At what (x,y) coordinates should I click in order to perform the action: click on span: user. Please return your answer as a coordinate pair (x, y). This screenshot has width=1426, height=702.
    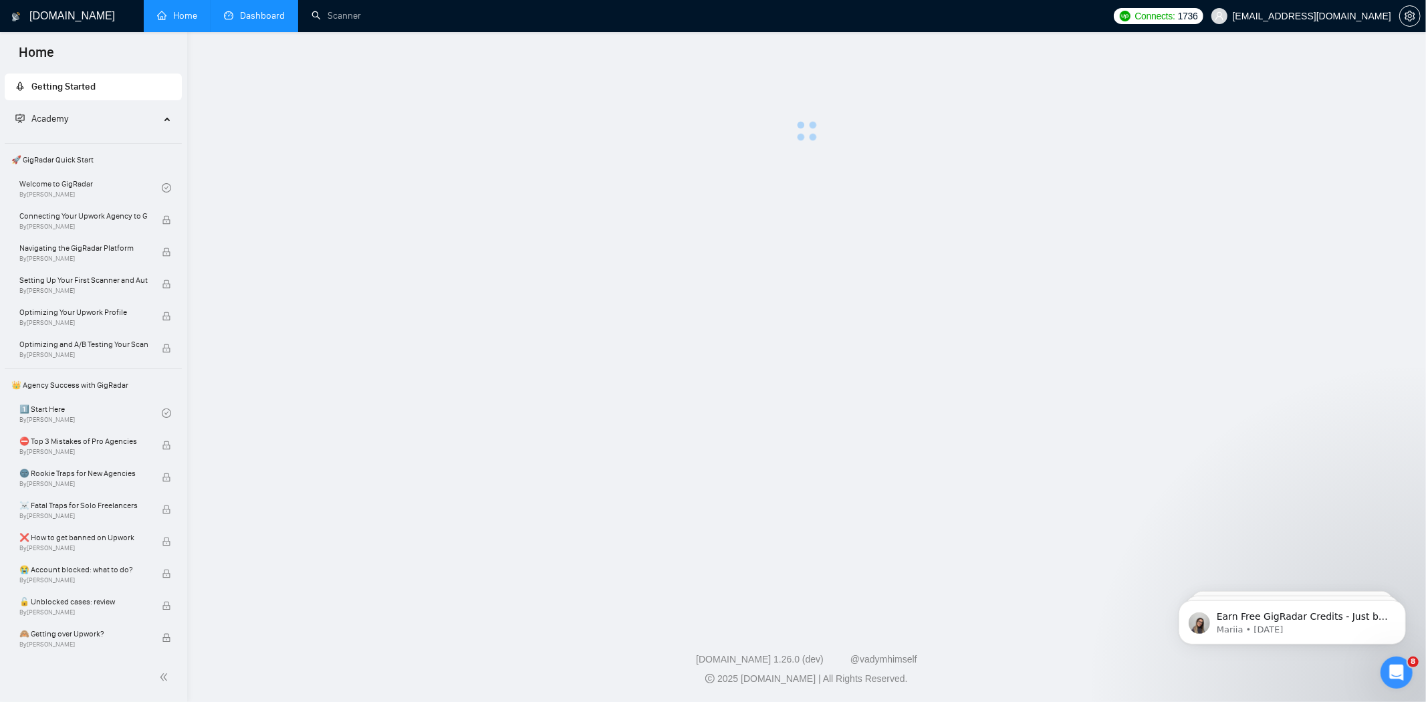
    Looking at the image, I should click on (1220, 16).